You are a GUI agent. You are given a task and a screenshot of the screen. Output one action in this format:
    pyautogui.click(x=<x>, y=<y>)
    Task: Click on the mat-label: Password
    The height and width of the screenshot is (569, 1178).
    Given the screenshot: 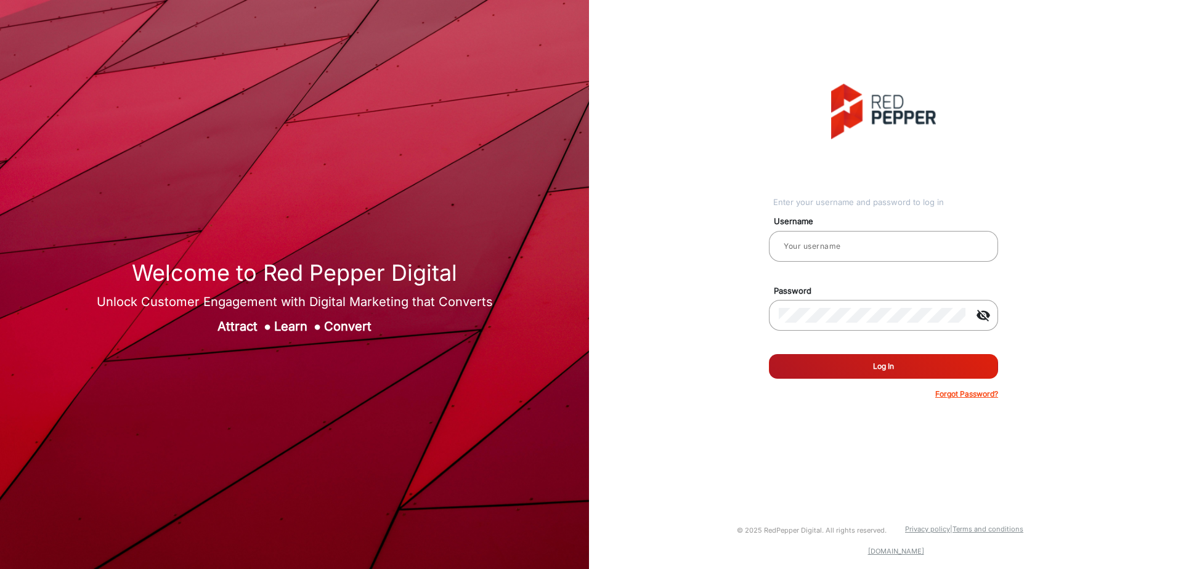 What is the action you would take?
    pyautogui.click(x=888, y=291)
    